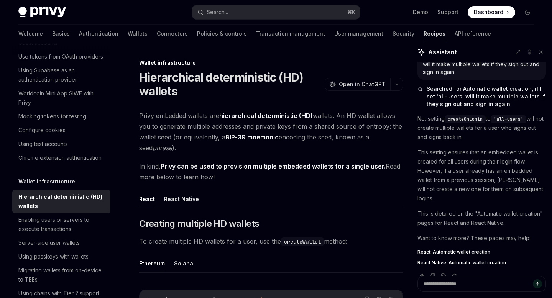  What do you see at coordinates (49, 243) in the screenshot?
I see `div: Server-side user wallets` at bounding box center [49, 243].